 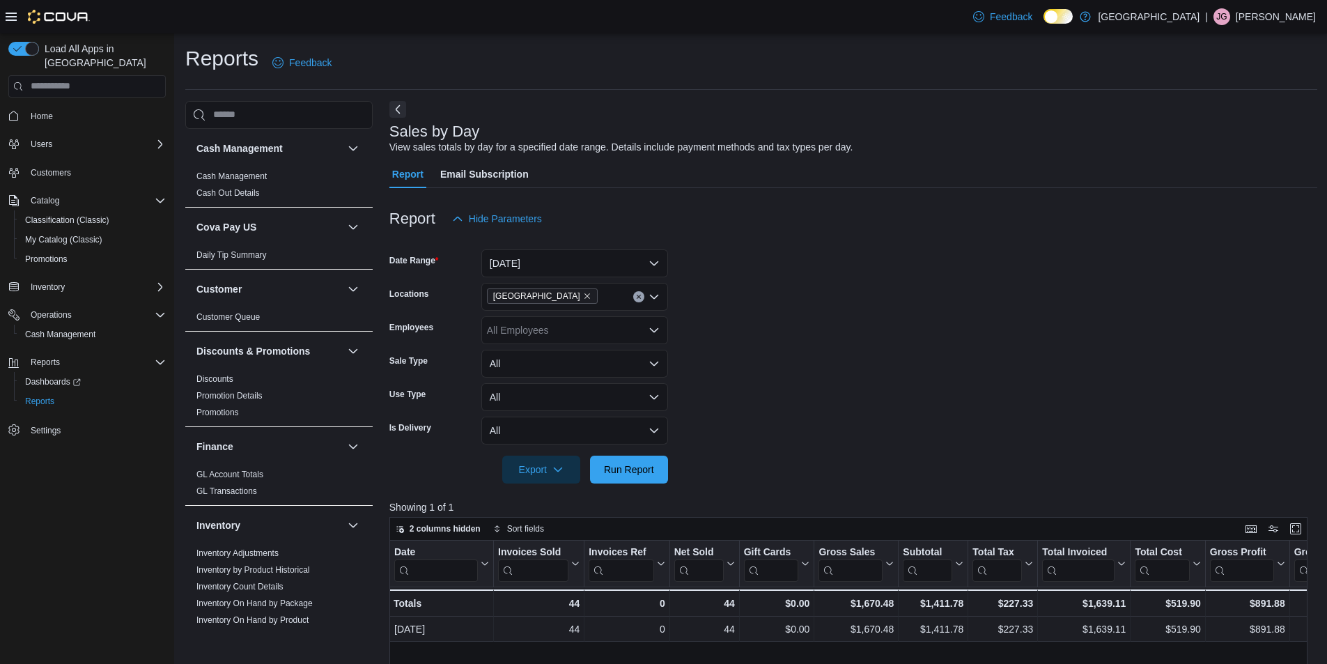 What do you see at coordinates (1162, 552) in the screenshot?
I see `div: Total Cost` at bounding box center [1162, 552].